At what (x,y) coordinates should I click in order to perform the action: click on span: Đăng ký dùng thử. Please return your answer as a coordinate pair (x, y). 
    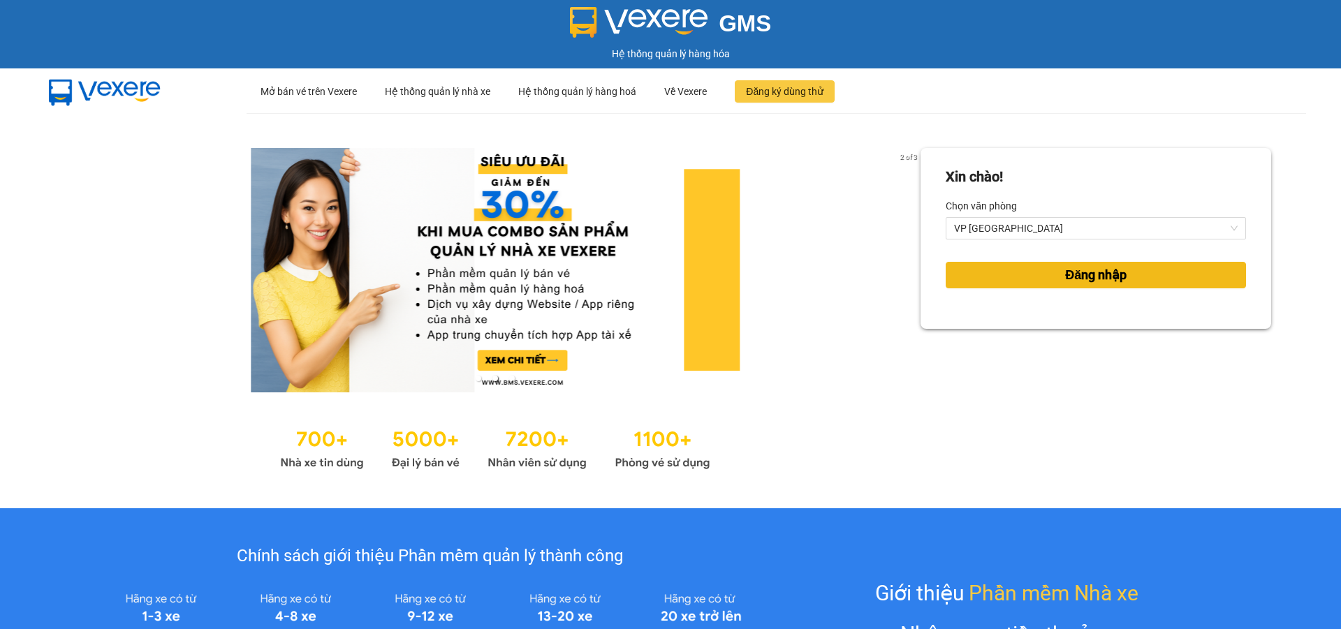
    Looking at the image, I should click on (784, 91).